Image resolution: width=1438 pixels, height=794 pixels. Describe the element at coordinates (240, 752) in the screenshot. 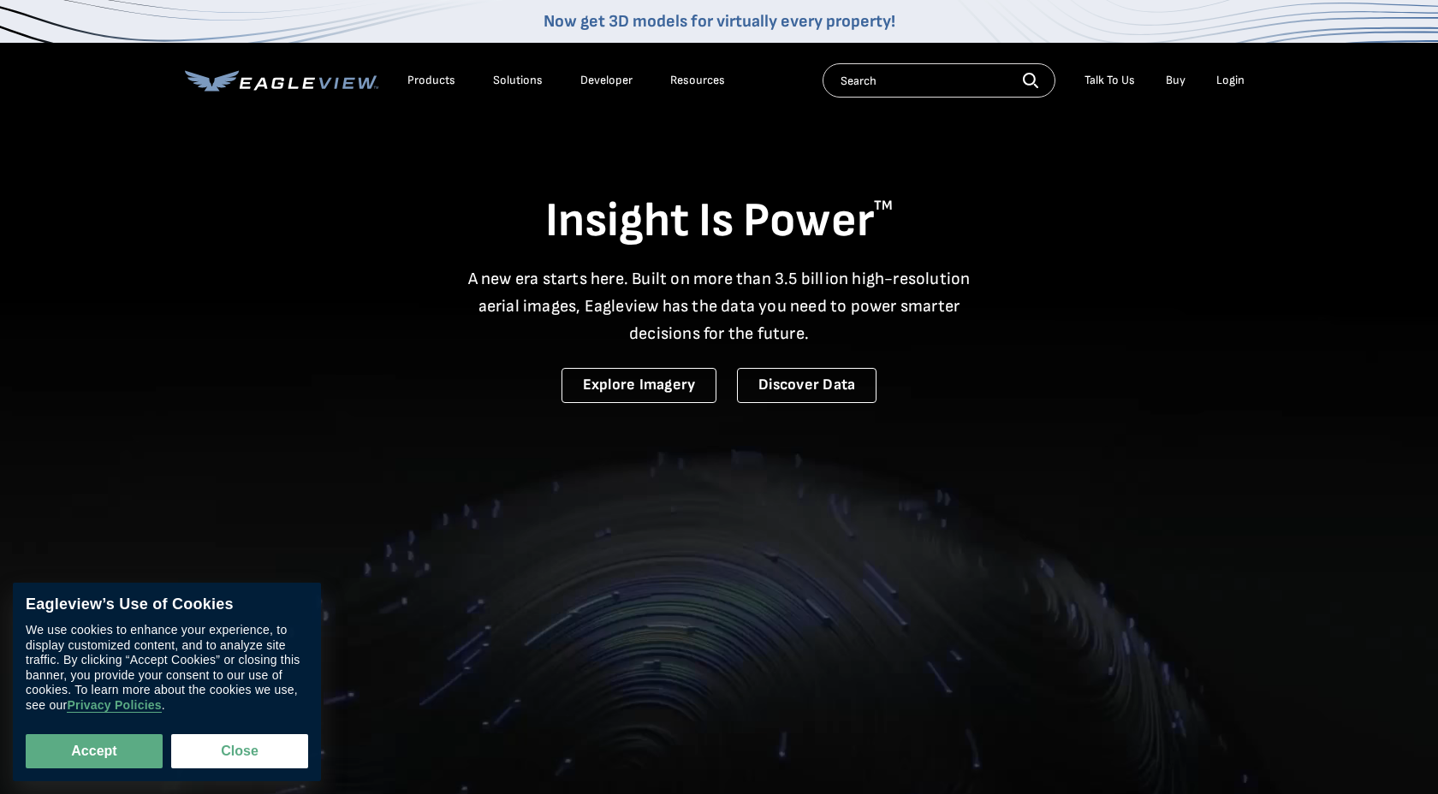

I see `button: Close` at that location.